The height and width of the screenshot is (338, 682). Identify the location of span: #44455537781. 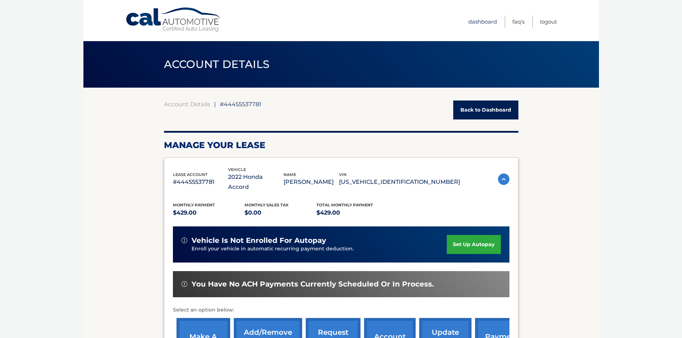
(241, 104).